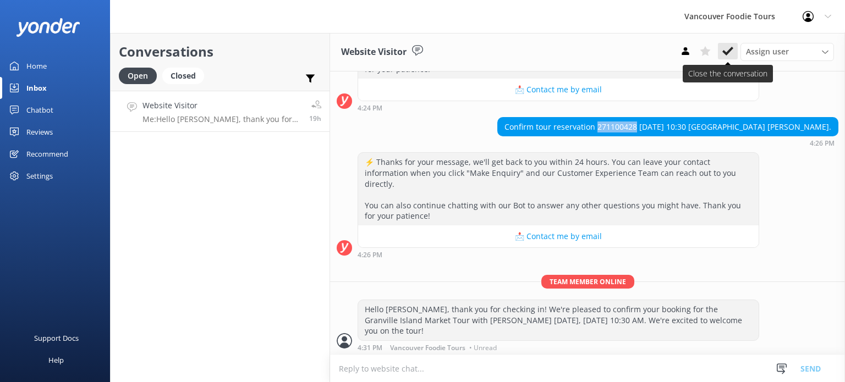  I want to click on span: 04:31pm 10-Aug-2025 (UTC -07:00) America/Tijuana, so click(315, 118).